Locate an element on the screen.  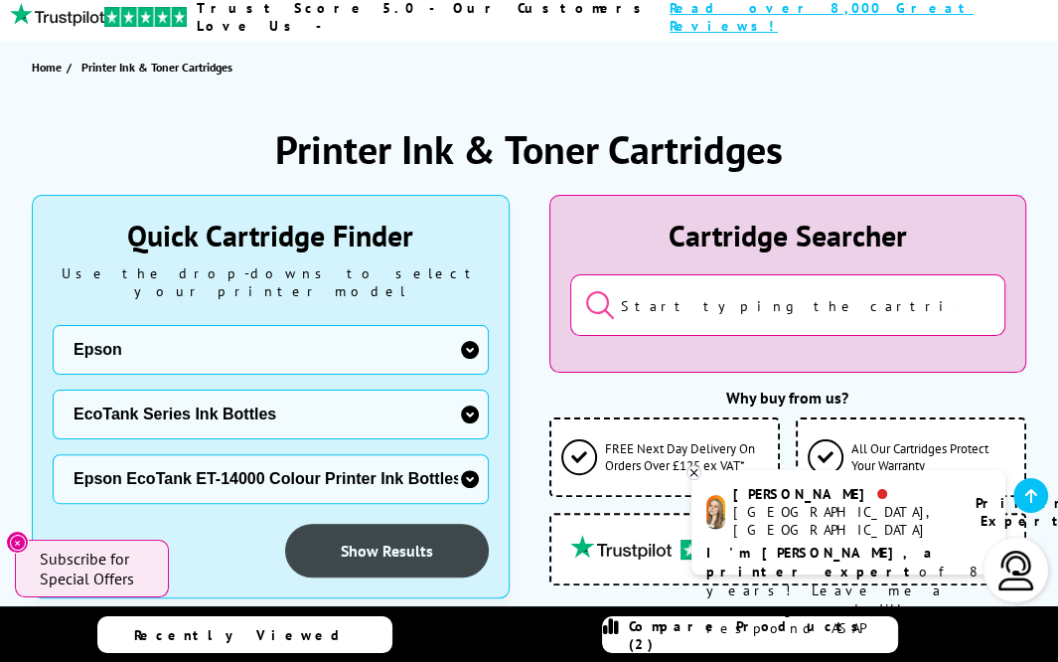
span: Compare Products (2) is located at coordinates (763, 635).